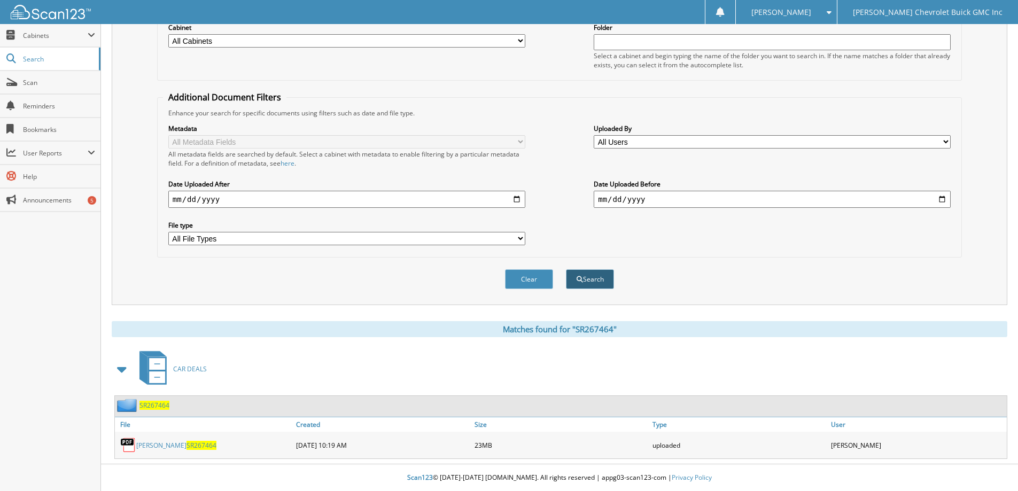 The height and width of the screenshot is (491, 1018). What do you see at coordinates (128, 405) in the screenshot?
I see `img: folder2.png` at bounding box center [128, 405].